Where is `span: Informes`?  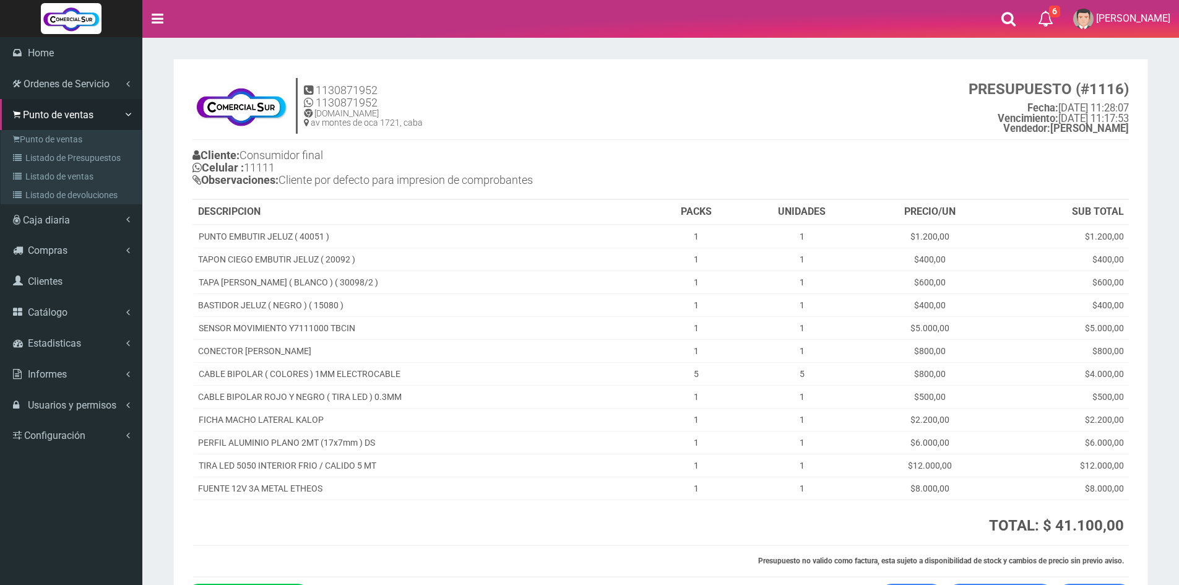 span: Informes is located at coordinates (47, 374).